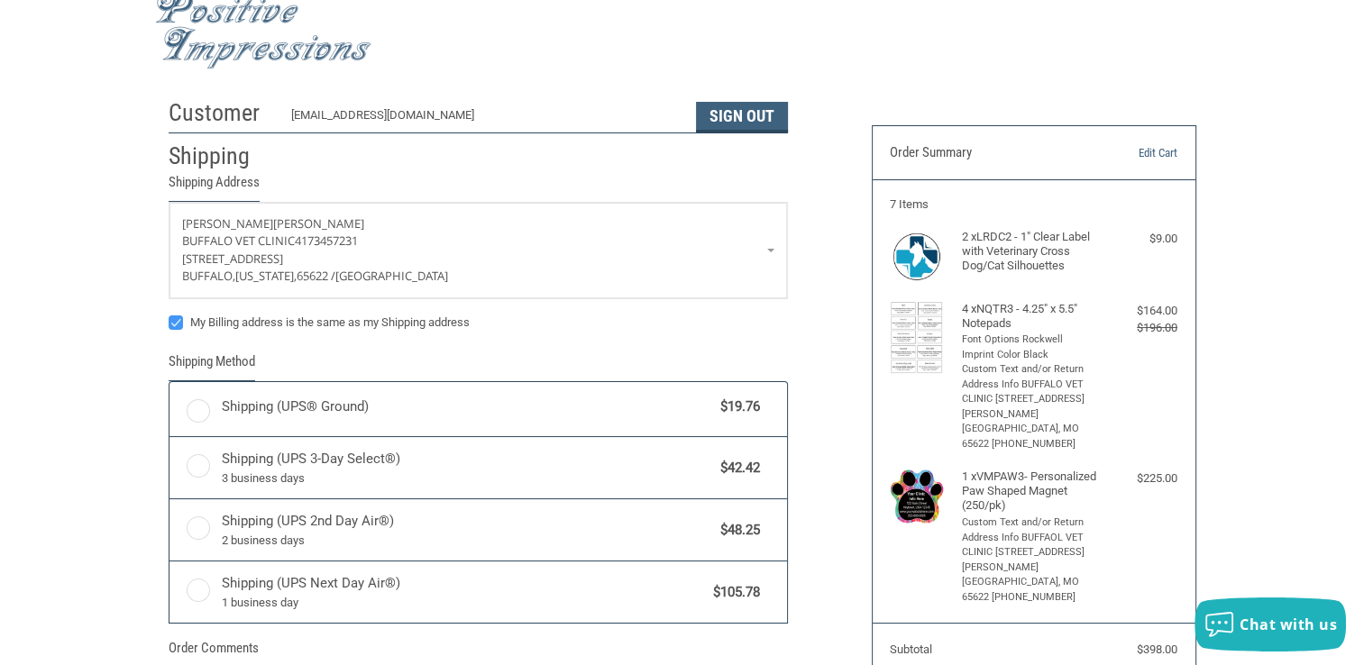  Describe the element at coordinates (1270, 625) in the screenshot. I see `button: Chat with us` at that location.